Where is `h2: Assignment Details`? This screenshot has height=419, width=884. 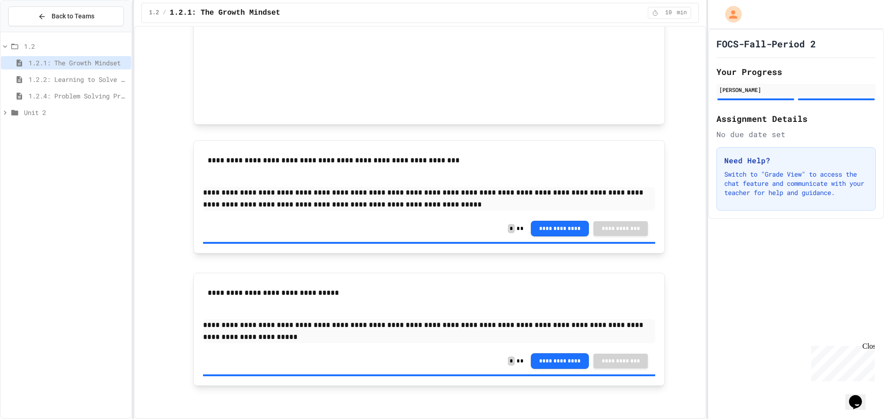 h2: Assignment Details is located at coordinates (796, 119).